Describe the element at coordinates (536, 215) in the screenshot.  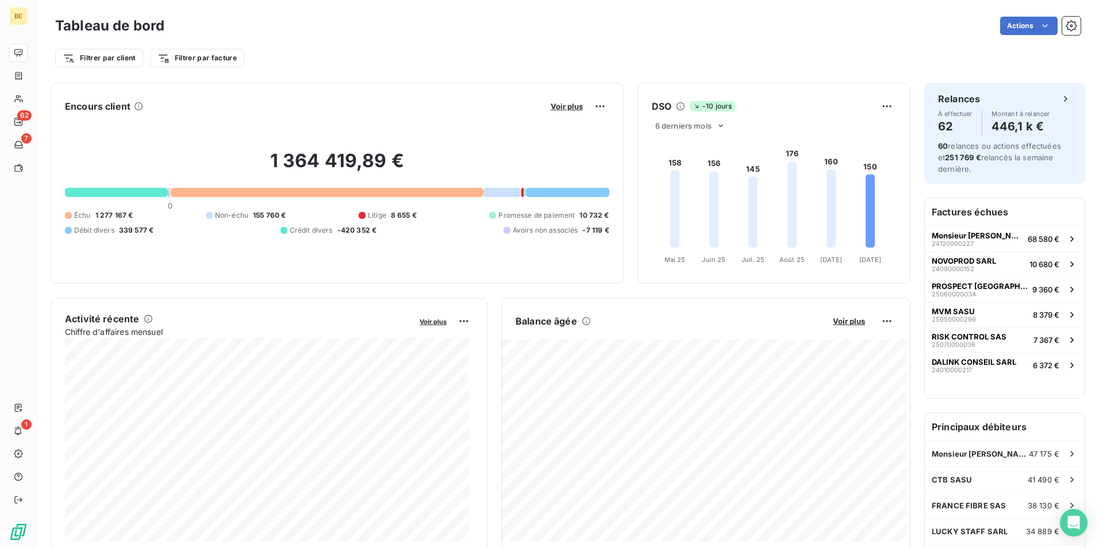
I see `span: Promesse de paiement` at that location.